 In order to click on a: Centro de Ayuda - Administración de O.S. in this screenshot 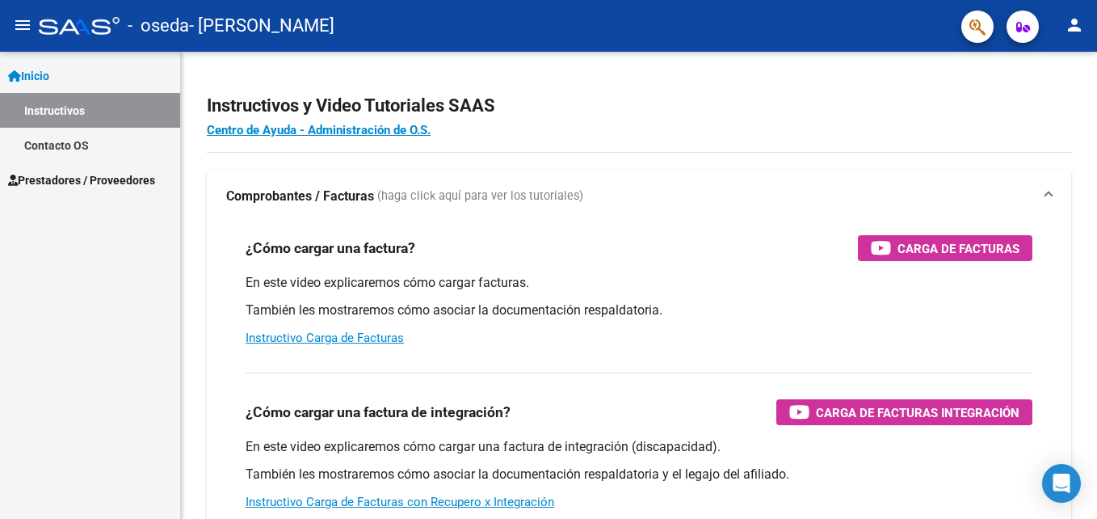, I will do `click(318, 130)`.